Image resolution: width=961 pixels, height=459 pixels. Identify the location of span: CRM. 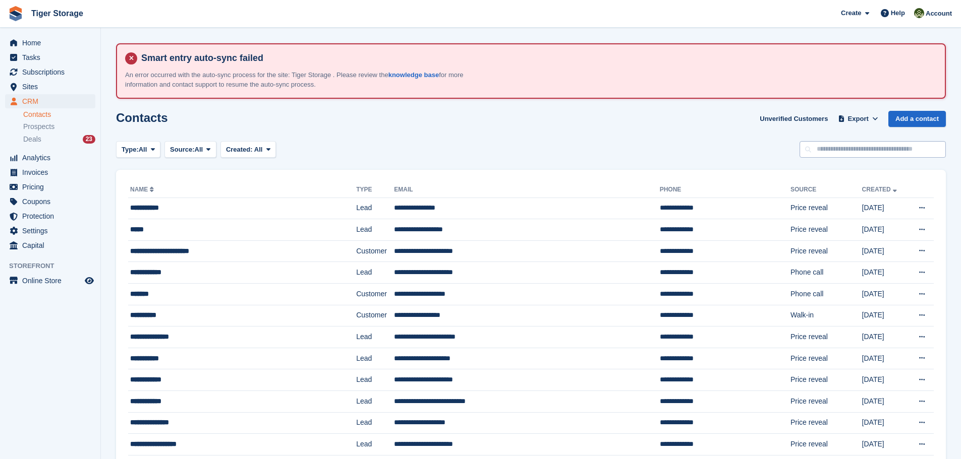
(52, 101).